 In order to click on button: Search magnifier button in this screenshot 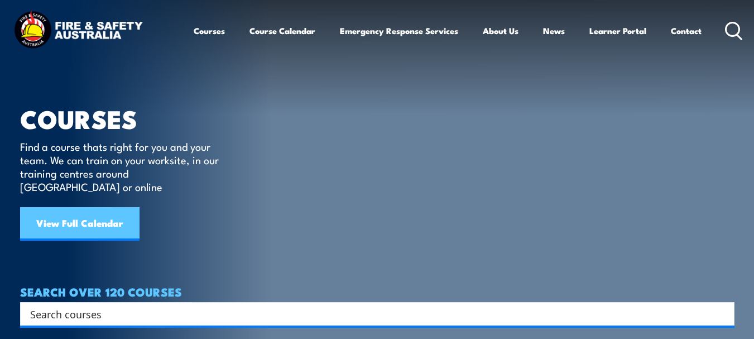, I will do `click(723, 314)`.